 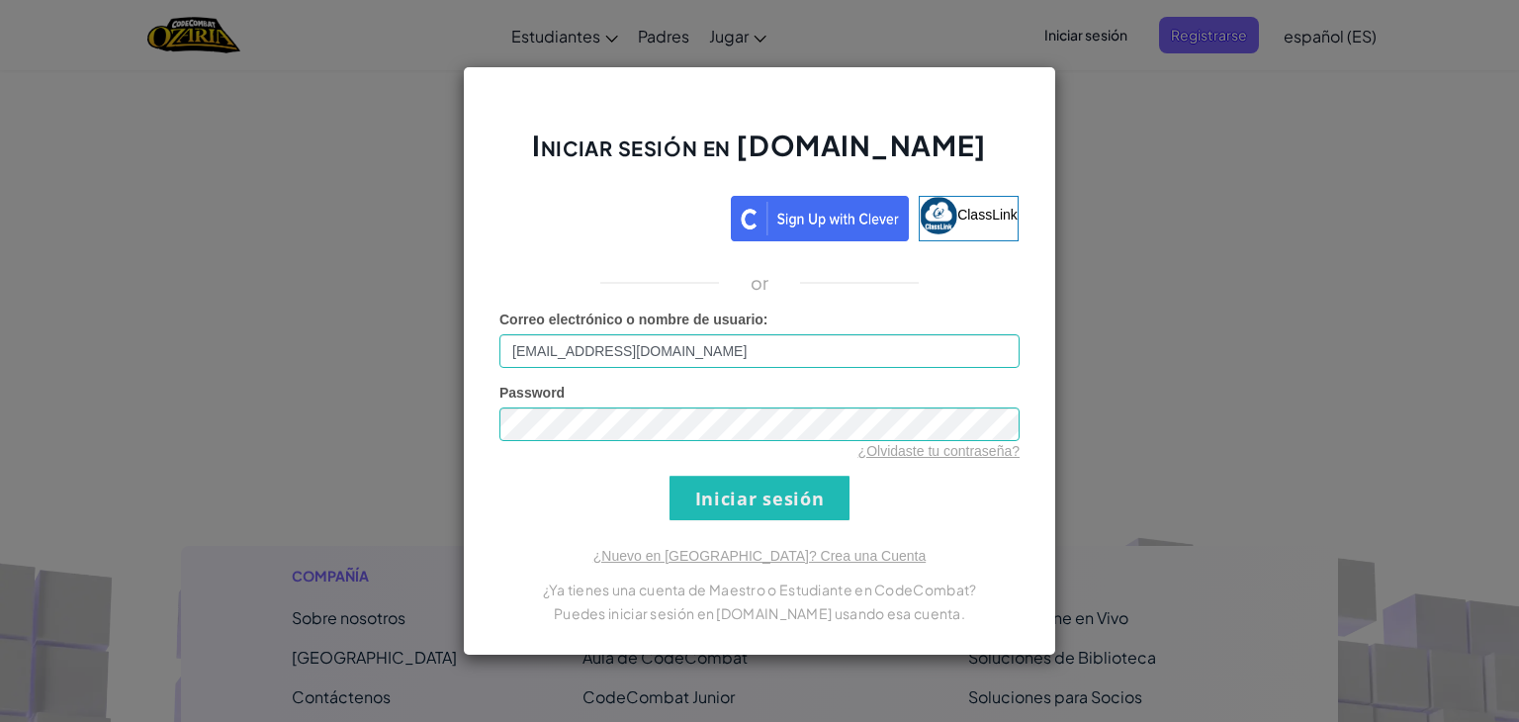 I want to click on p: ¿Ya tienes una cuenta de Maestro o Estudiante en CodeCombat?, so click(x=759, y=589).